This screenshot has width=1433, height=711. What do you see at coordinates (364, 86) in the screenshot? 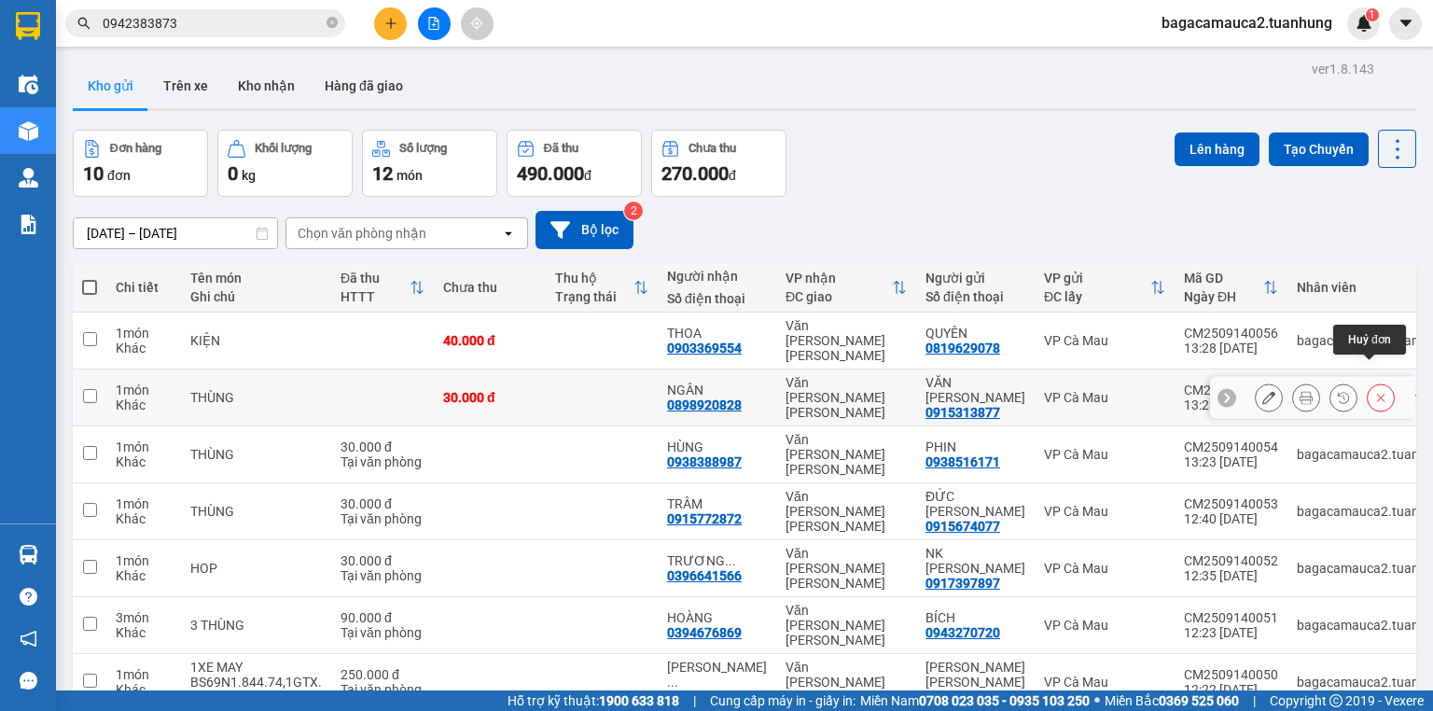
I see `button: Hàng đã giao` at bounding box center [364, 86].